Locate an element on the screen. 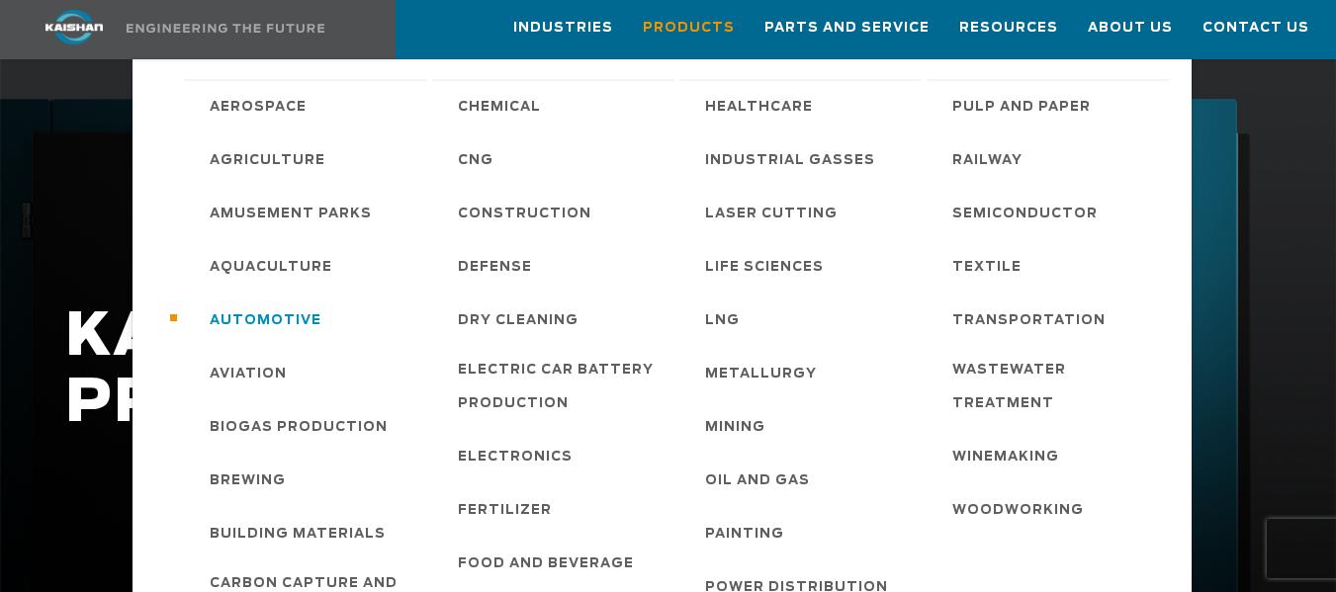 Image resolution: width=1336 pixels, height=592 pixels. a: About Us is located at coordinates (1131, 28).